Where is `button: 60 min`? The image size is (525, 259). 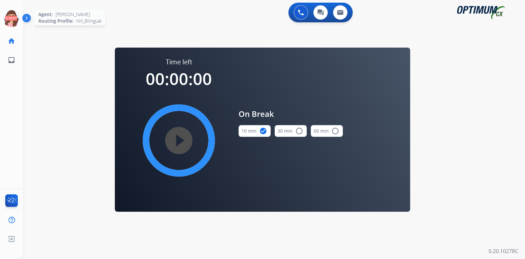
button: 60 min is located at coordinates (327, 131).